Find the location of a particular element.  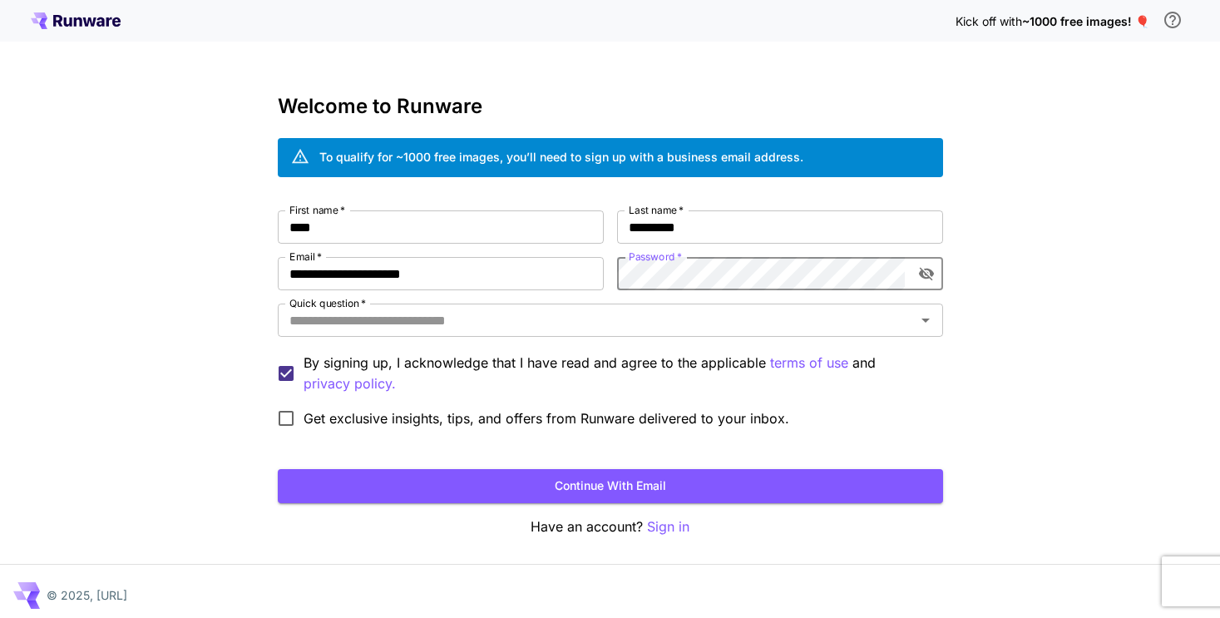

button: toggle password visibility is located at coordinates (927, 274).